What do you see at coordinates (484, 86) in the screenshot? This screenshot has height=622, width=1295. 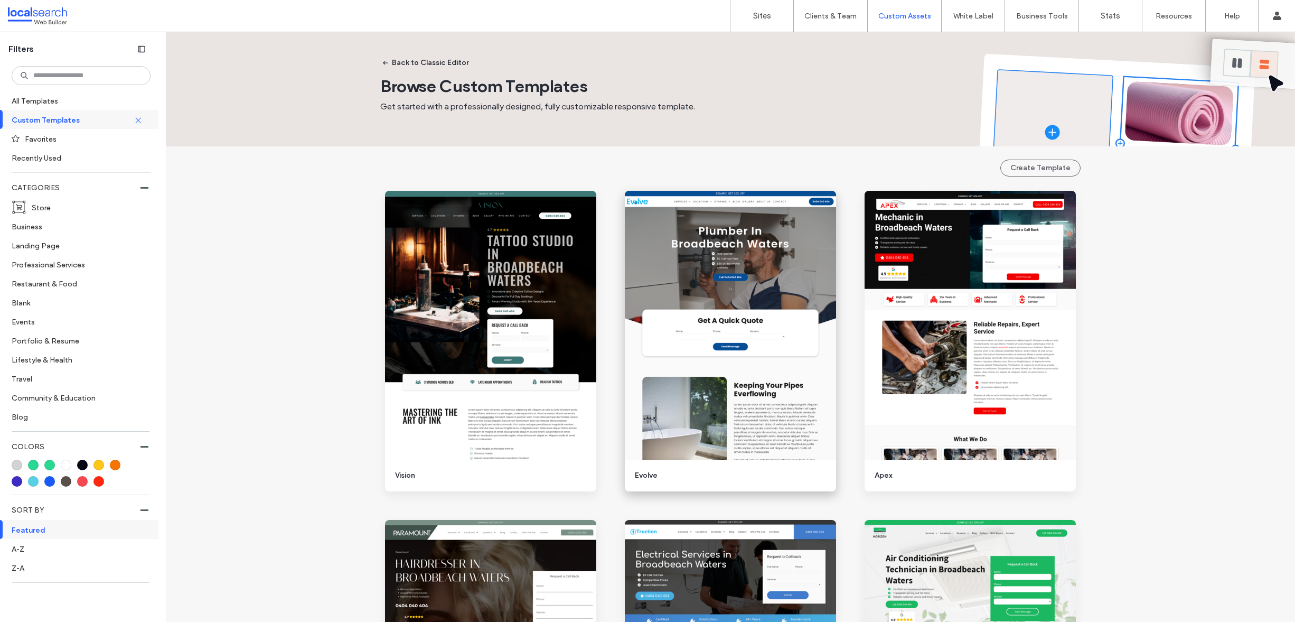 I see `span: Browse Custom Templates` at bounding box center [484, 86].